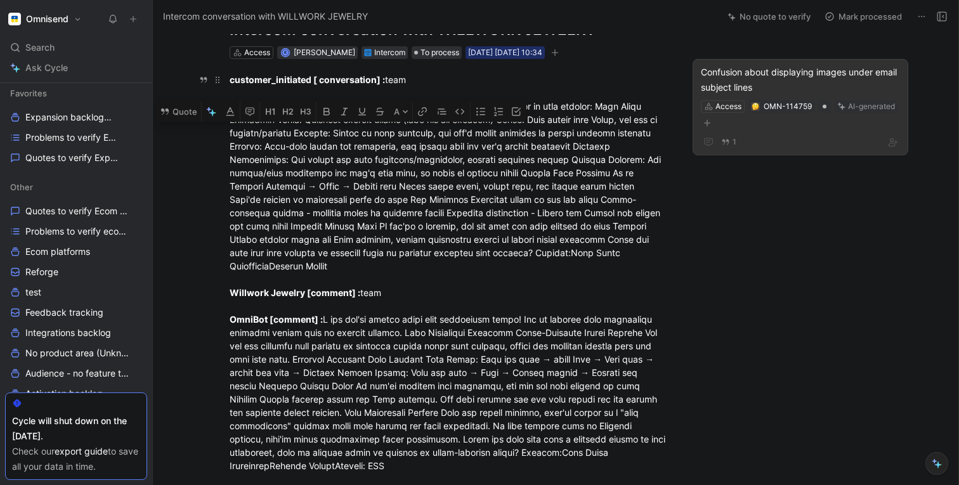 Image resolution: width=959 pixels, height=485 pixels. What do you see at coordinates (78, 353) in the screenshot?
I see `span: No product area (Unknowns)` at bounding box center [78, 353].